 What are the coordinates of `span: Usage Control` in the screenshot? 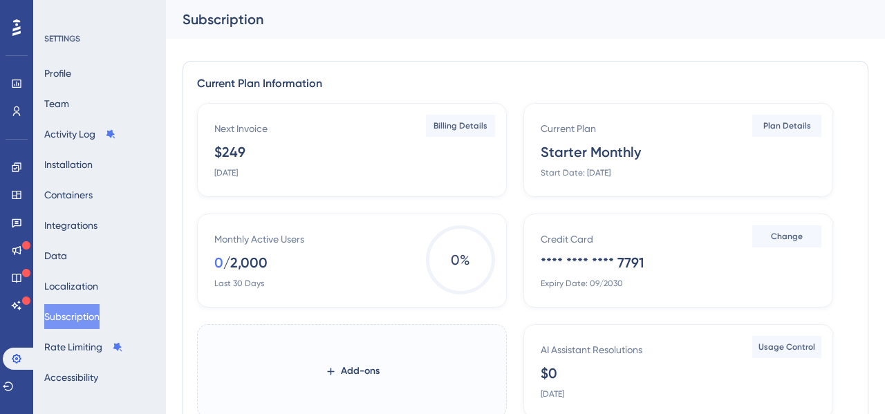 It's located at (787, 347).